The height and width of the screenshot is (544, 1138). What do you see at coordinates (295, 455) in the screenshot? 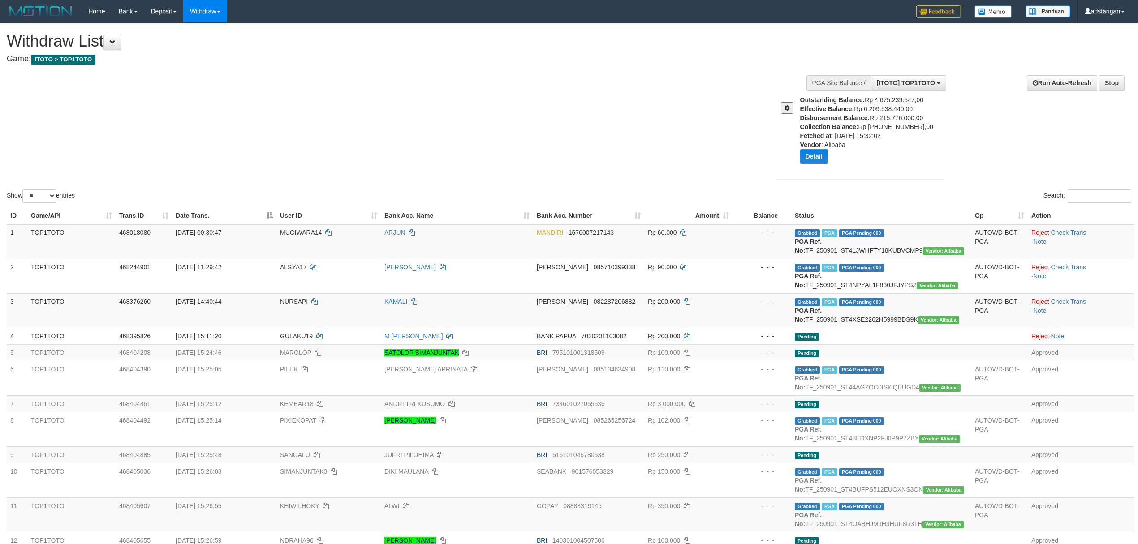
I see `span: SANGALU` at bounding box center [295, 455].